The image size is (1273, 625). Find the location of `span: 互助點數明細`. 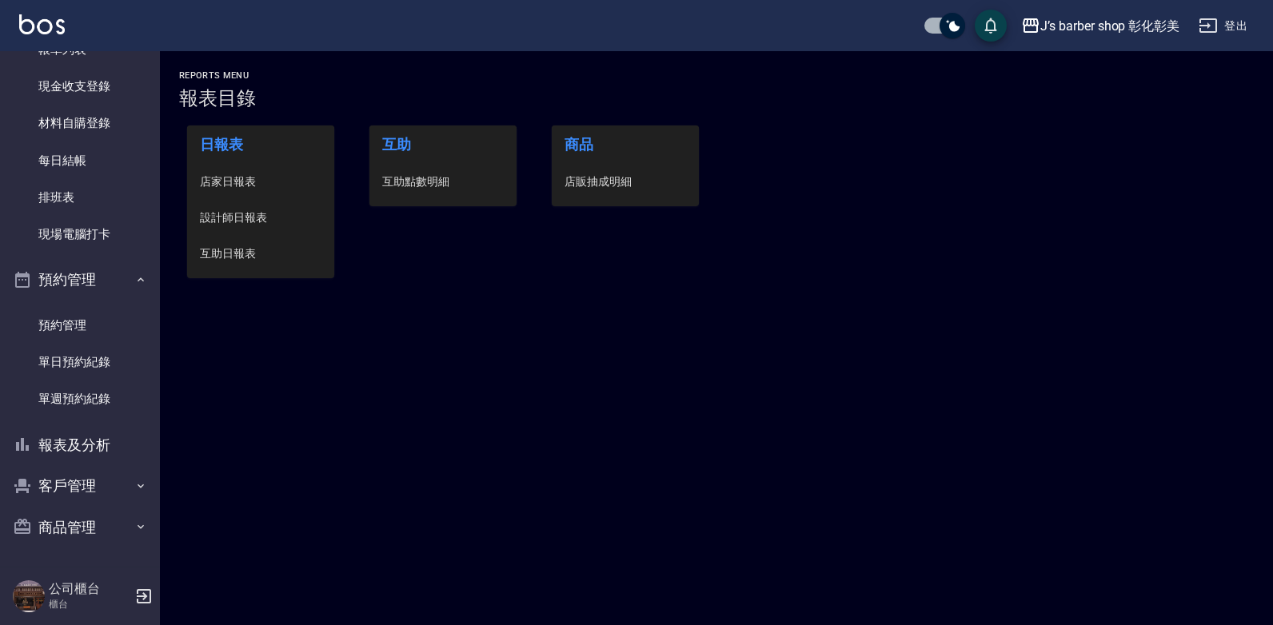

span: 互助點數明細 is located at coordinates (443, 182).